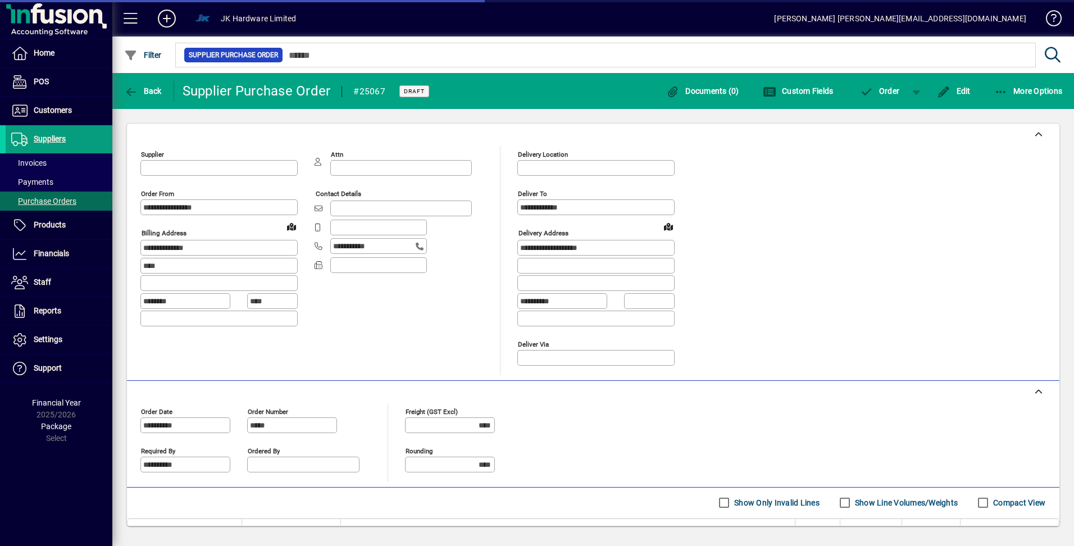 The image size is (1074, 546). I want to click on span: Item, so click(148, 531).